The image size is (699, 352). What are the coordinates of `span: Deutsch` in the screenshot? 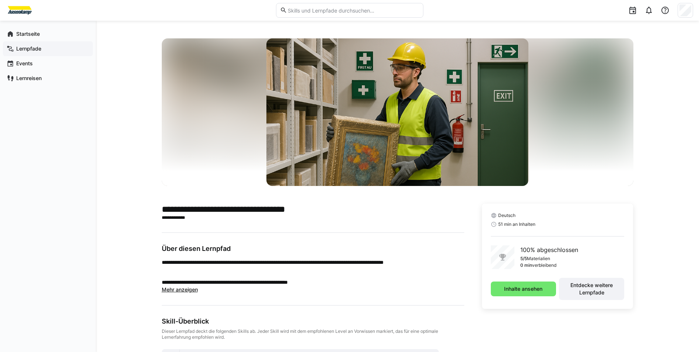 It's located at (507, 215).